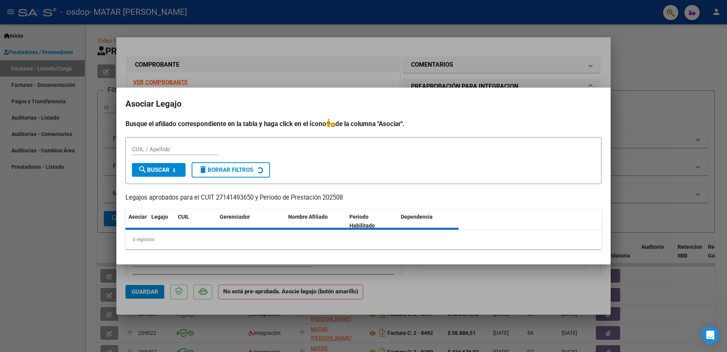  What do you see at coordinates (362, 221) in the screenshot?
I see `span: Periodo Habilitado` at bounding box center [362, 221].